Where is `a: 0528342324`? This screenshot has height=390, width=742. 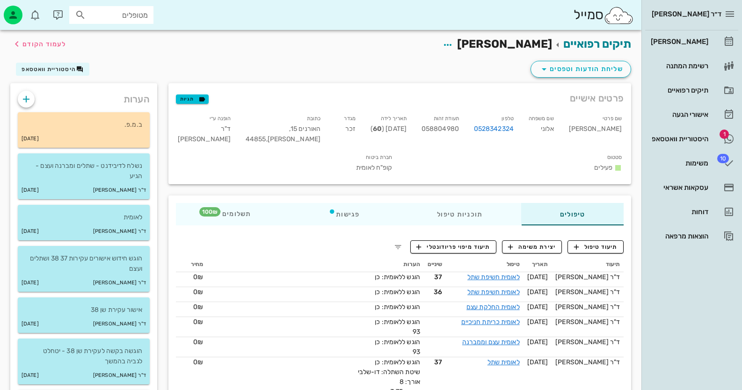 a: 0528342324 is located at coordinates (494, 129).